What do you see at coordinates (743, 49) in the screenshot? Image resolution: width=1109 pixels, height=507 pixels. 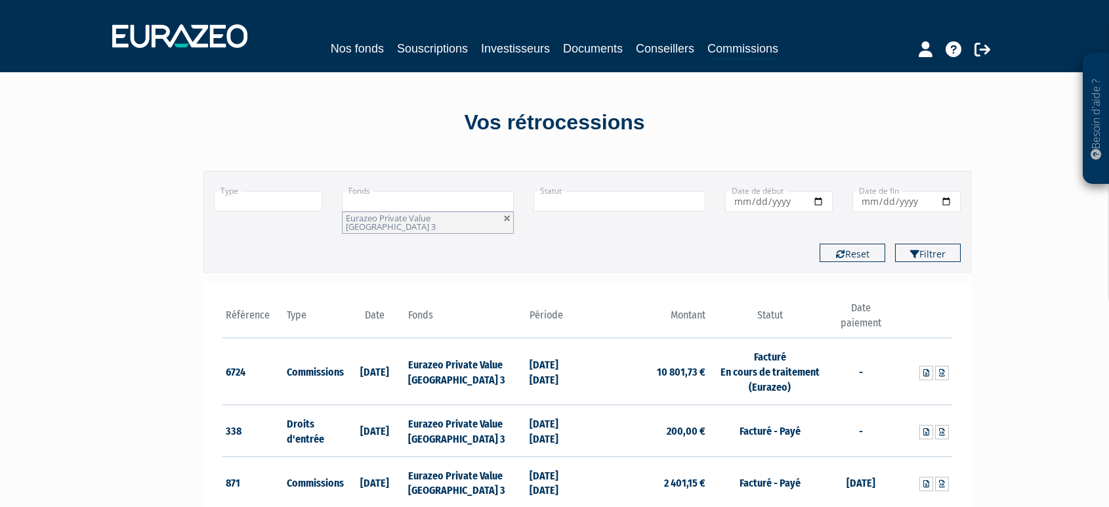 I see `a: Commissions` at bounding box center [743, 49].